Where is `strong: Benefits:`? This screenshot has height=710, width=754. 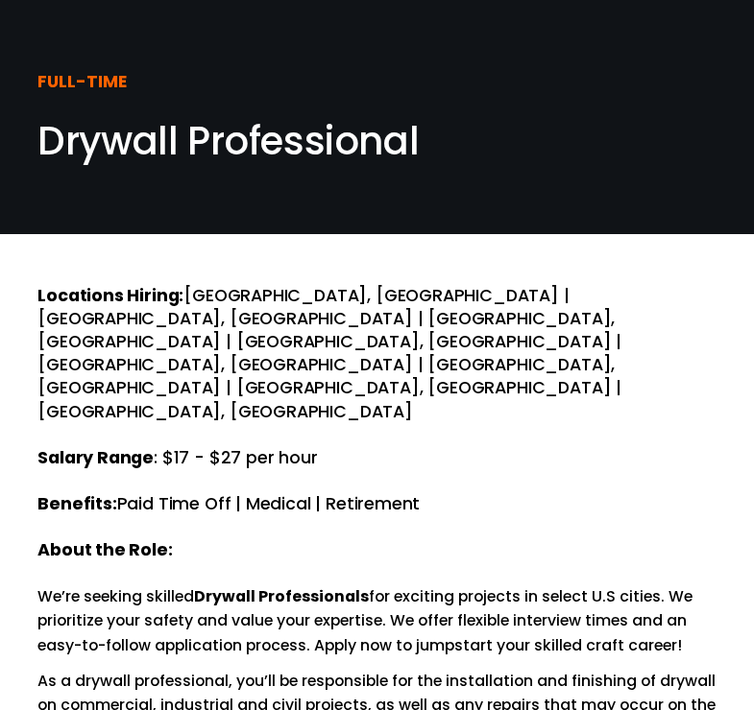 strong: Benefits: is located at coordinates (77, 503).